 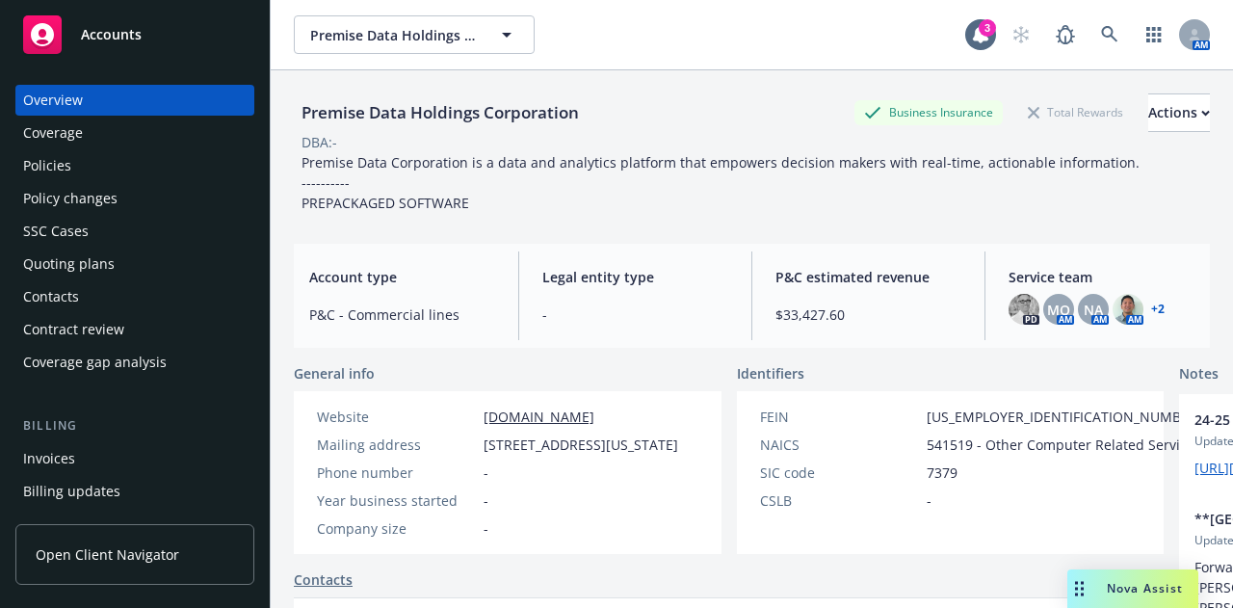 I want to click on span: 541519 - Other Computer Related Services, so click(x=1063, y=444).